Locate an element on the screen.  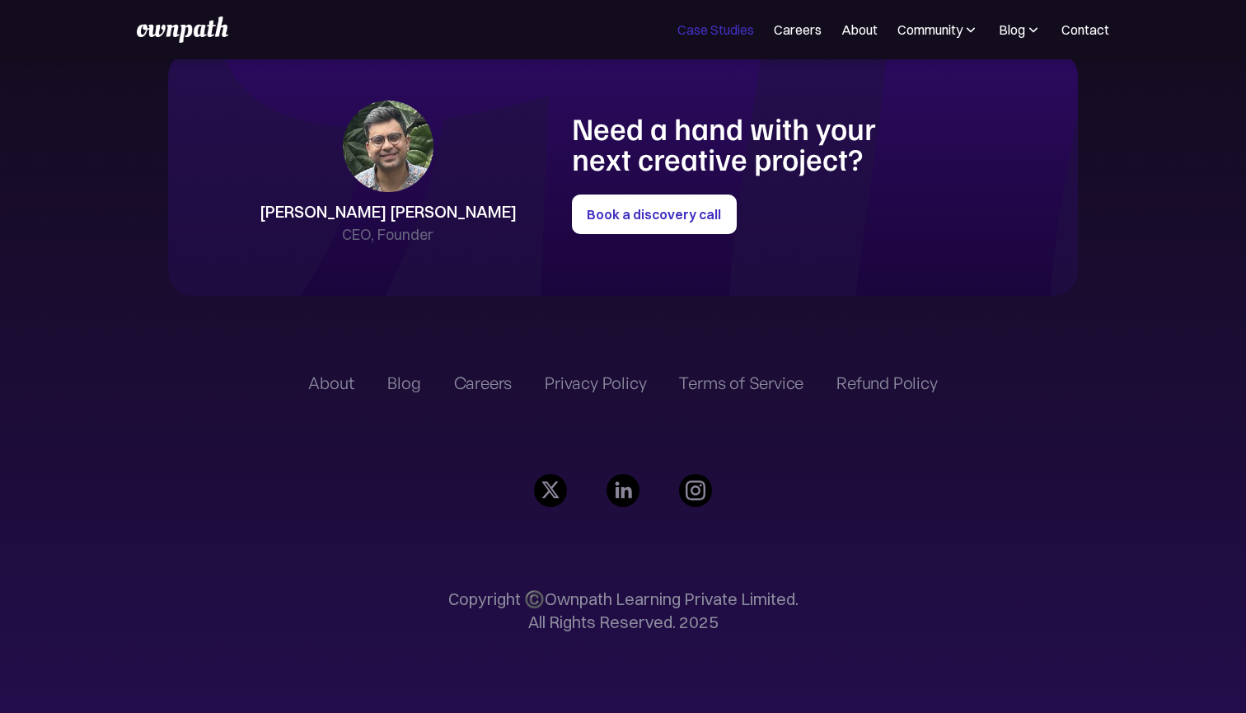
div: Terms of Service is located at coordinates (741, 383).